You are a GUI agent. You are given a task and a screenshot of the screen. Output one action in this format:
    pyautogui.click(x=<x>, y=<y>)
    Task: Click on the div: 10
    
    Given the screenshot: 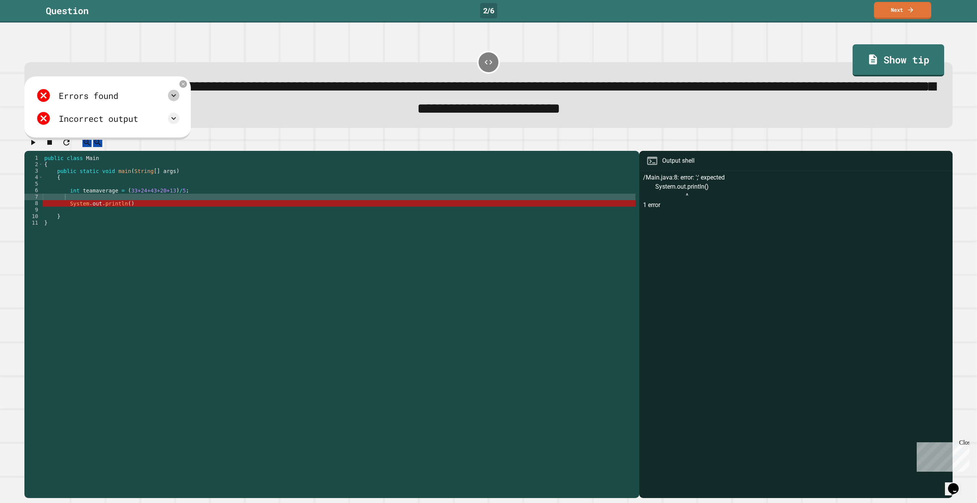 What is the action you would take?
    pyautogui.click(x=34, y=216)
    